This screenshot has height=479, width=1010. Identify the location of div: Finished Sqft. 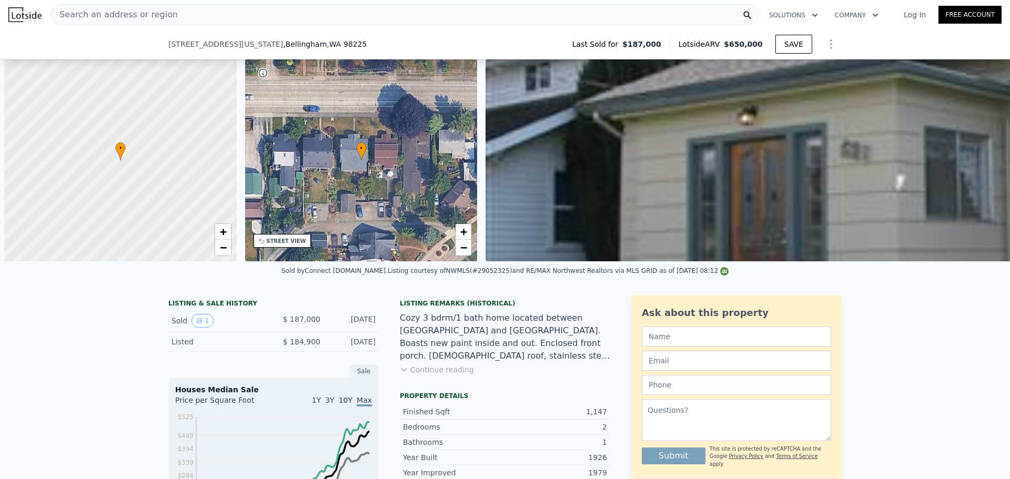
(454, 412).